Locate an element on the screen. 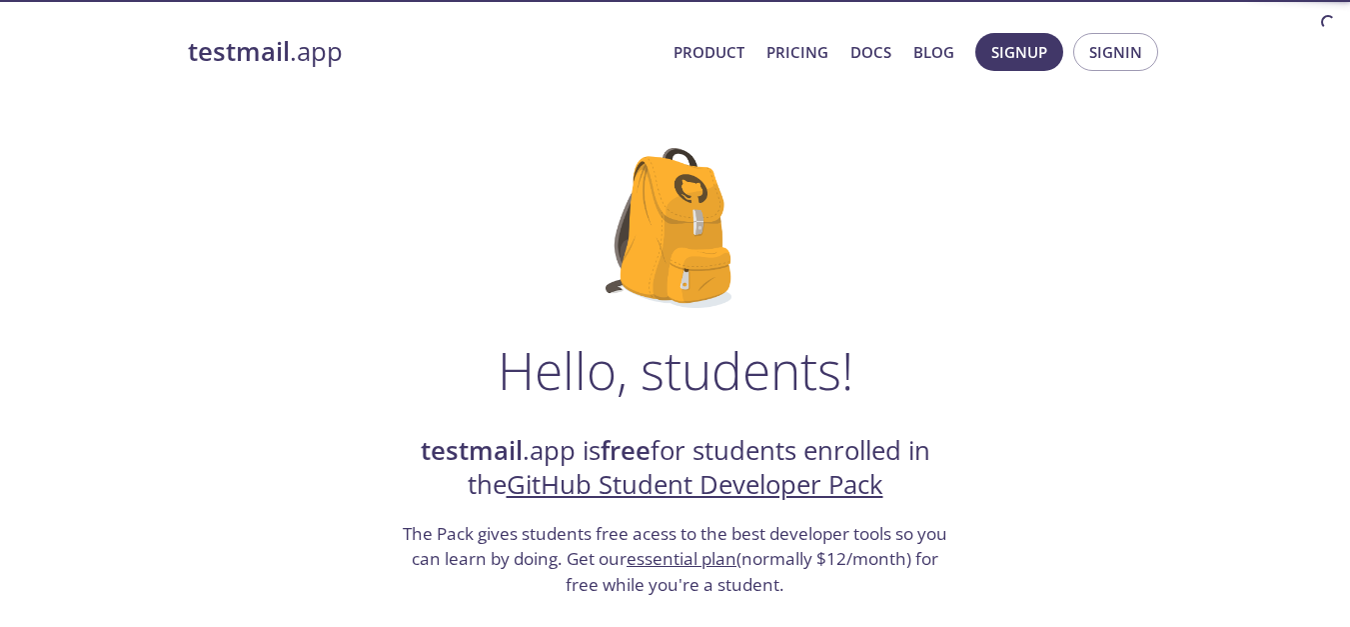 This screenshot has height=627, width=1350. strong: free is located at coordinates (626, 450).